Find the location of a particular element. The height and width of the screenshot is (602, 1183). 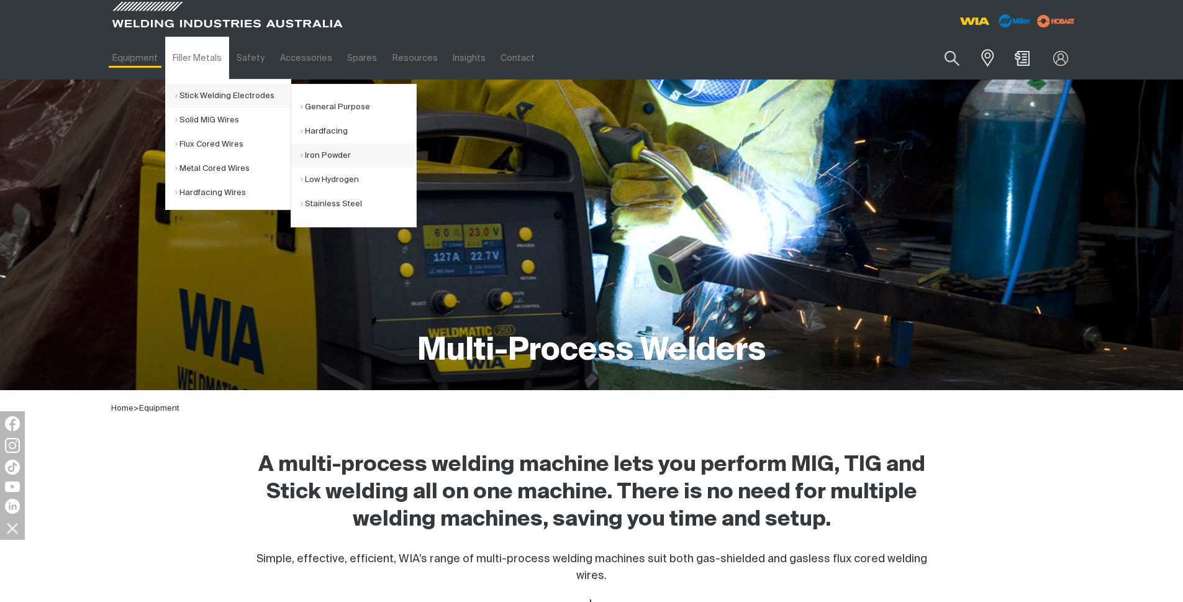

a: Resources is located at coordinates (414, 58).